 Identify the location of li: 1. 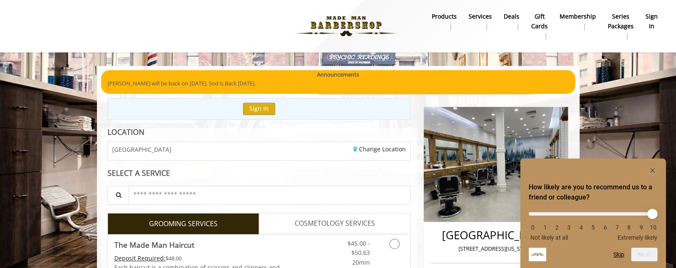
(545, 228).